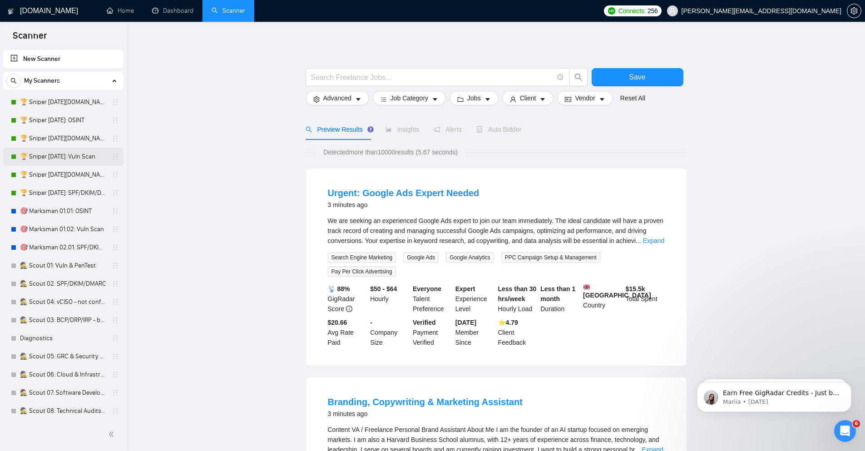 The image size is (865, 451). I want to click on div: GigRadar Score, so click(347, 299).